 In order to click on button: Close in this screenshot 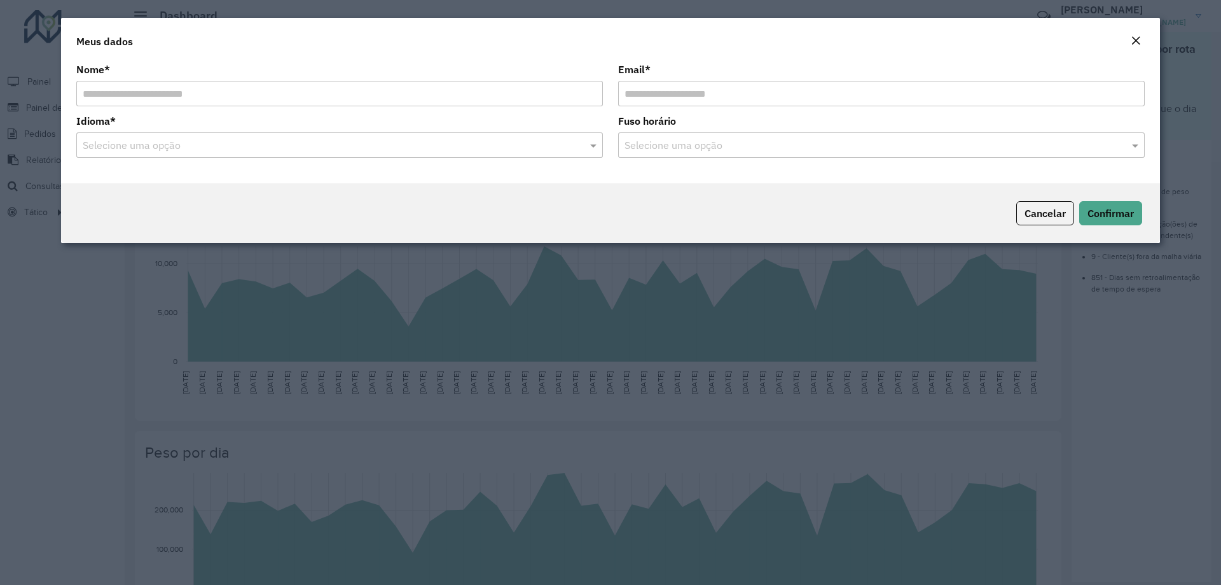, I will do `click(1136, 41)`.